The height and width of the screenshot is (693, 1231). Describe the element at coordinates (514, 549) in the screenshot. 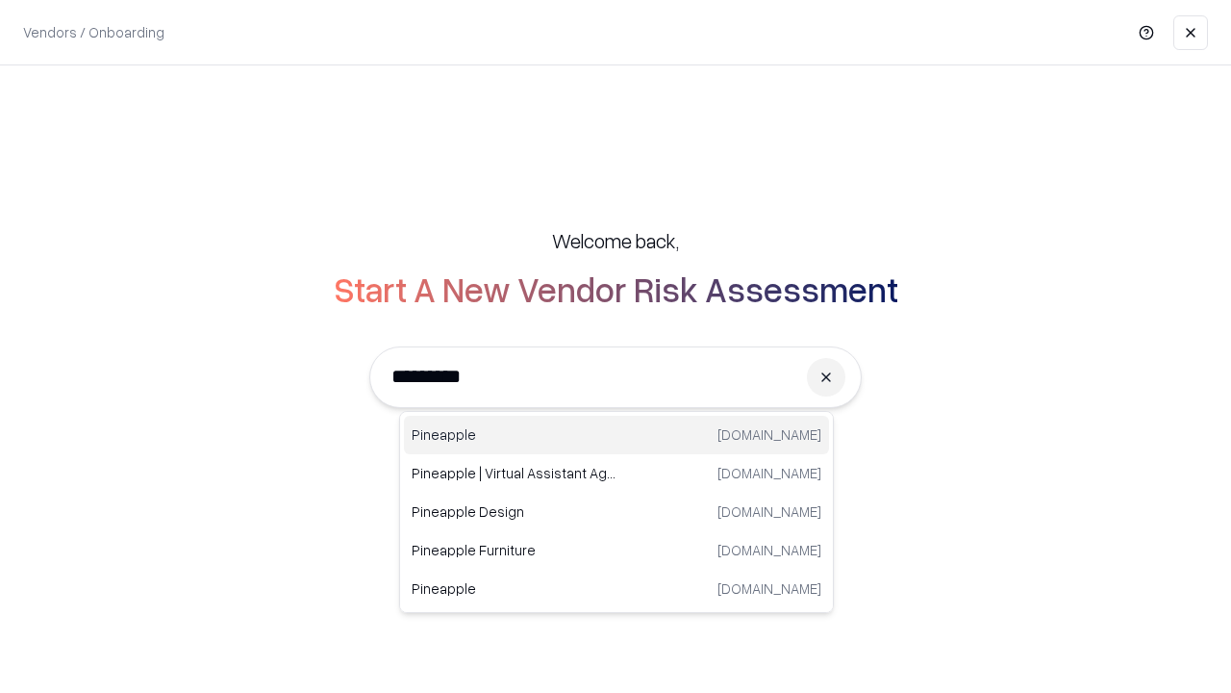

I see `p: Pineapple Furniture` at that location.